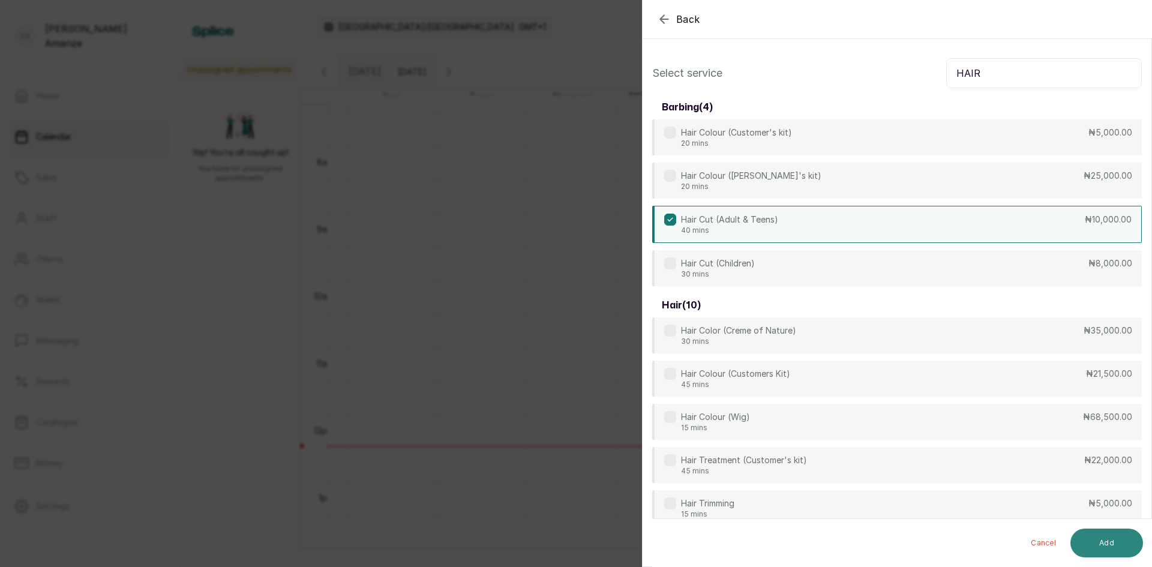 Image resolution: width=1152 pixels, height=567 pixels. Describe the element at coordinates (1108, 176) in the screenshot. I see `p: ₦25,000.00` at that location.